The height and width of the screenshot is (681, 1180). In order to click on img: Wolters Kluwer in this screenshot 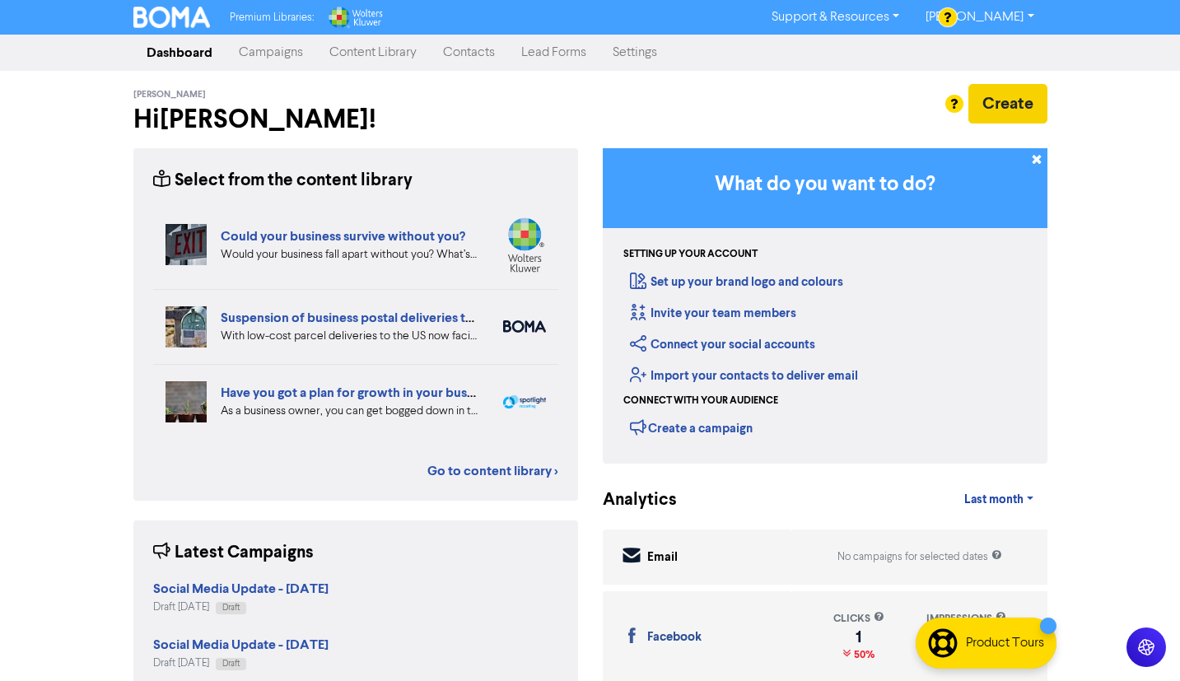, I will do `click(355, 17)`.